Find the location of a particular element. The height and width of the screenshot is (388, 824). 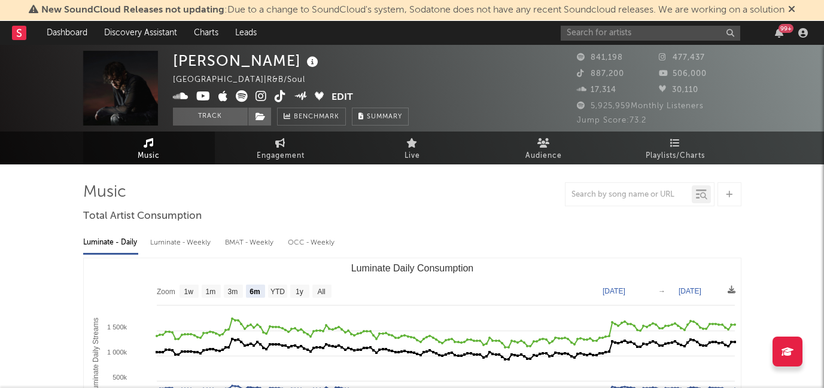

div: BMAT - Weekly is located at coordinates (250, 243).